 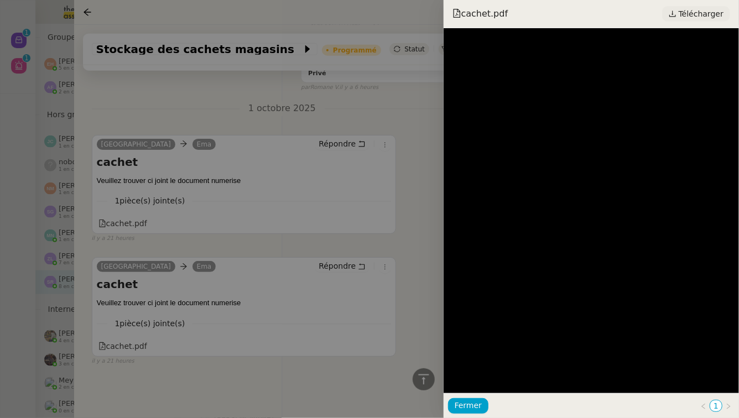 What do you see at coordinates (696, 14) in the screenshot?
I see `a: Télécharger` at bounding box center [696, 14].